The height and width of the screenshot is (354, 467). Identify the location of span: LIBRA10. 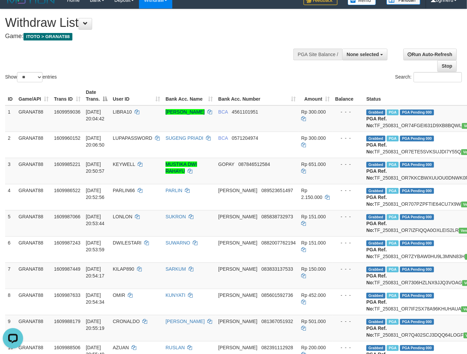
(122, 112).